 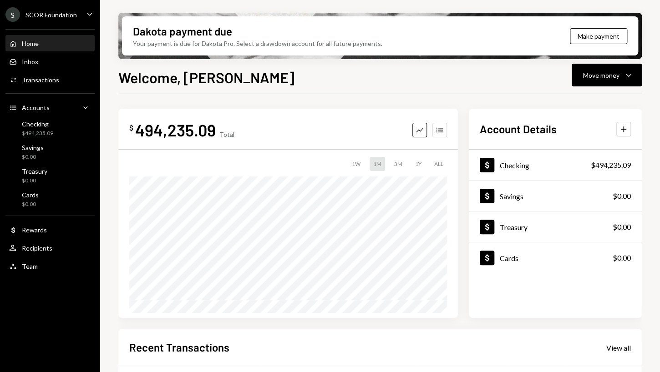 I want to click on h2: Account Details, so click(x=518, y=129).